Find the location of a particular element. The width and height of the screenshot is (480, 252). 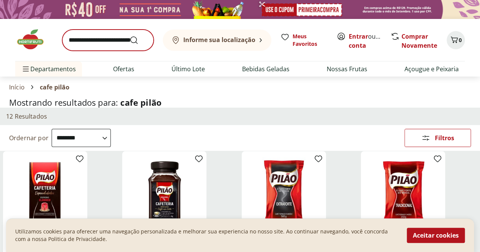

p: Utilizamos cookies para oferecer uma navegação personalizada e melhorar sua experiencia no nosso ... is located at coordinates (206, 236).